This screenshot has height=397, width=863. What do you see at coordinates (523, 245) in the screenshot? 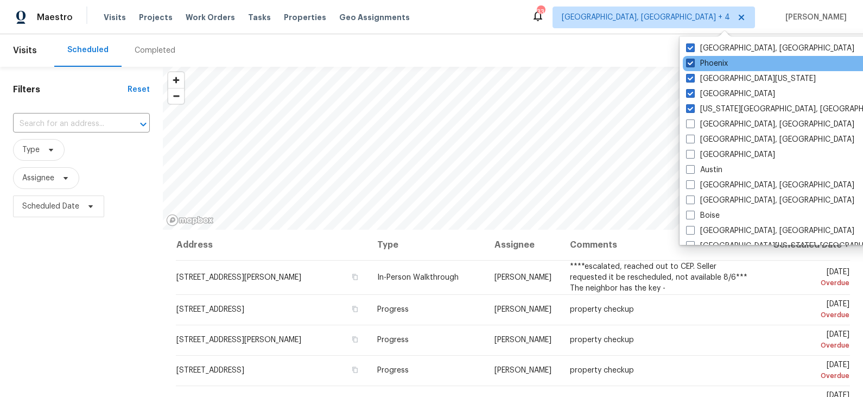
I see `th: Assignee` at bounding box center [523, 245].